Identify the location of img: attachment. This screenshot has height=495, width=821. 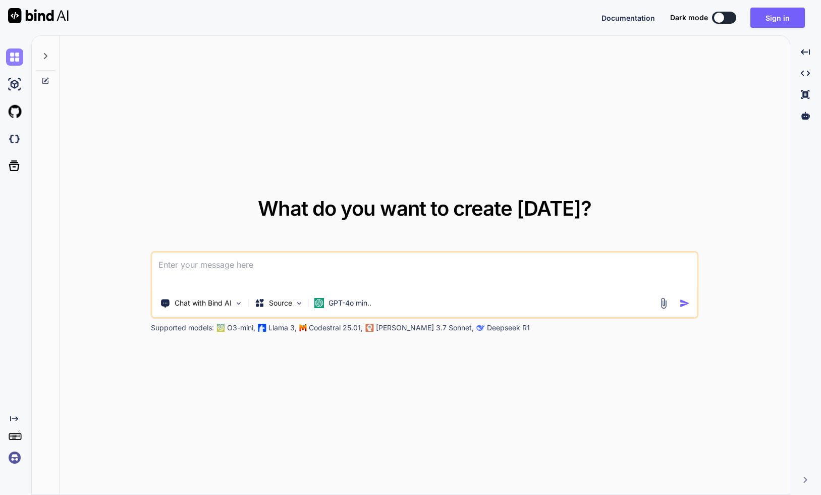
(663, 303).